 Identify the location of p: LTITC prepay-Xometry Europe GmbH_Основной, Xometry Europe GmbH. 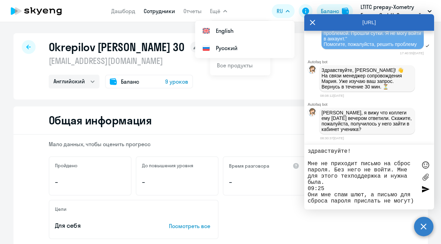
(392, 11).